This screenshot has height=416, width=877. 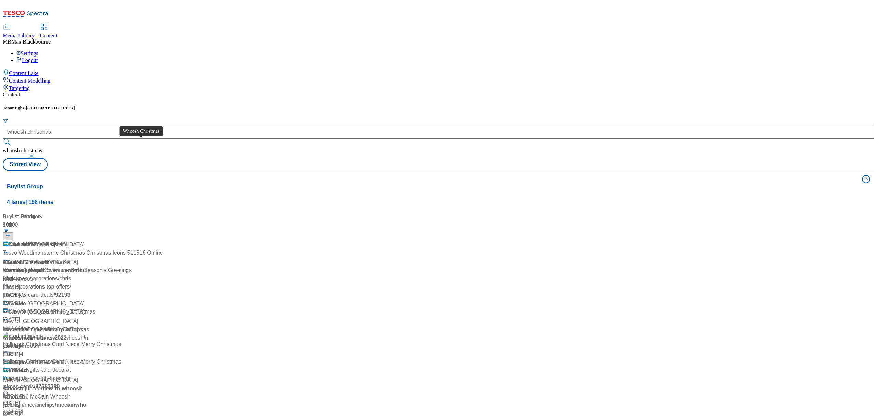 What do you see at coordinates (22, 150) in the screenshot?
I see `span: whoosh christmas` at bounding box center [22, 150].